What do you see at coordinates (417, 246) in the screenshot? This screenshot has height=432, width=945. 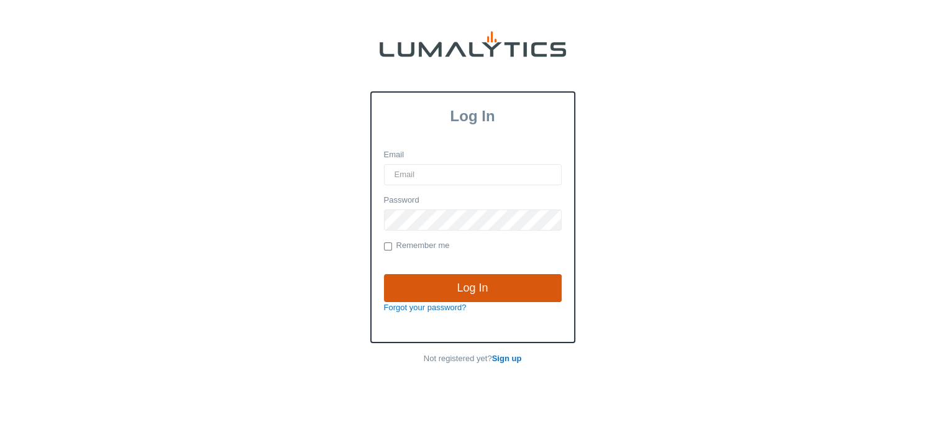 I see `label: Remember me` at bounding box center [417, 246].